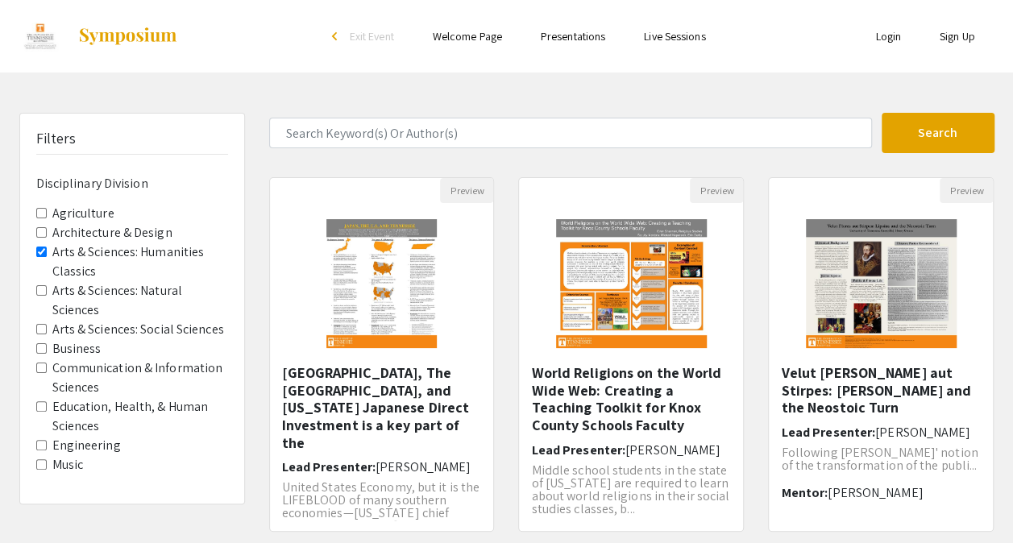 The image size is (1013, 543). Describe the element at coordinates (938, 133) in the screenshot. I see `button: Search` at that location.